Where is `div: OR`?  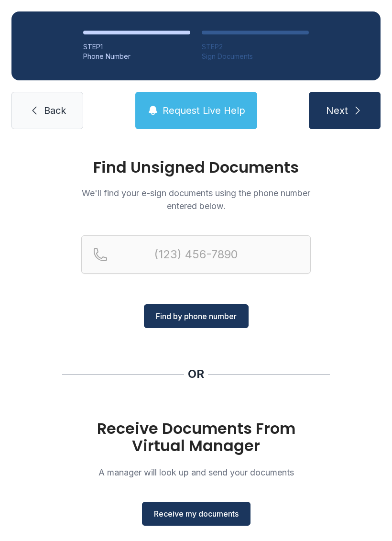 div: OR is located at coordinates (196, 374).